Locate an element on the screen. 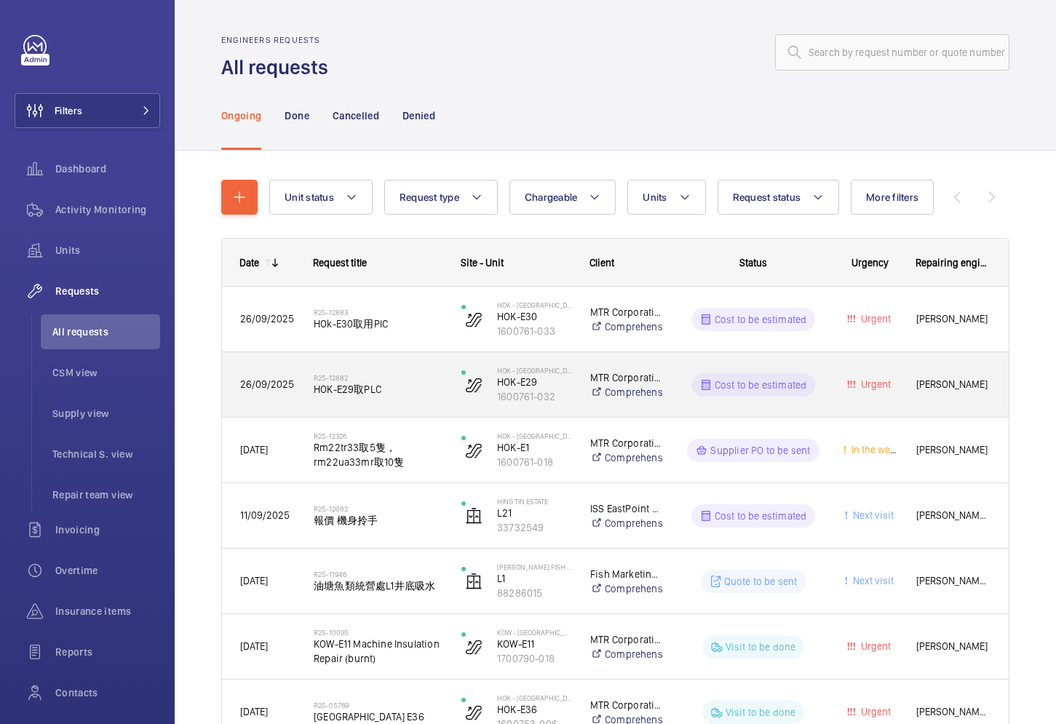  p: Visit to be done is located at coordinates (760, 712).